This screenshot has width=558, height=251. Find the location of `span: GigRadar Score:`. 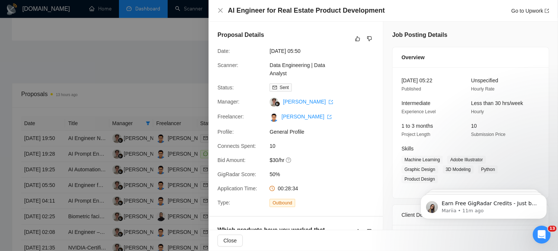

span: GigRadar Score: is located at coordinates (237, 174).